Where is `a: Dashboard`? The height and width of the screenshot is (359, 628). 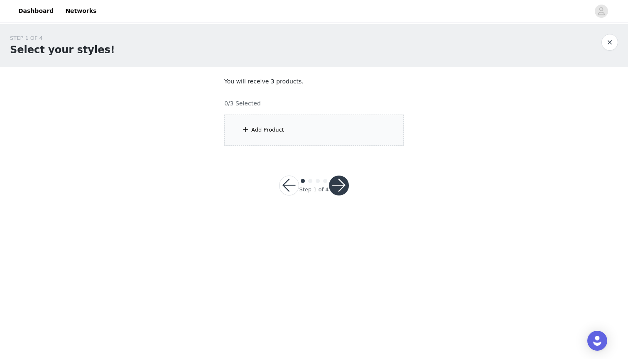
a: Dashboard is located at coordinates (36, 11).